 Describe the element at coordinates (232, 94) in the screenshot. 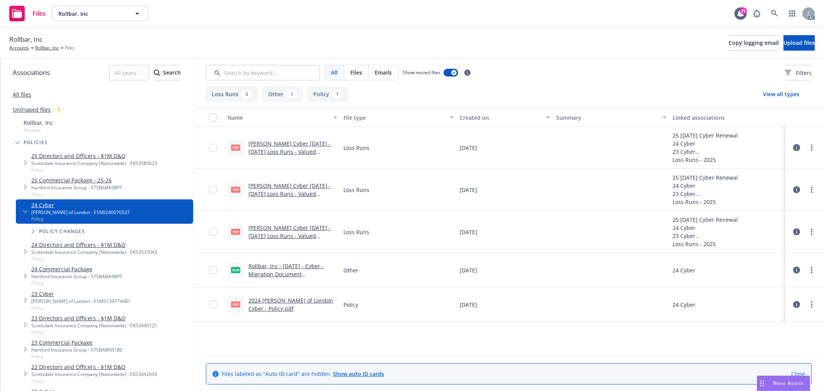

I see `button: Loss Runs` at that location.